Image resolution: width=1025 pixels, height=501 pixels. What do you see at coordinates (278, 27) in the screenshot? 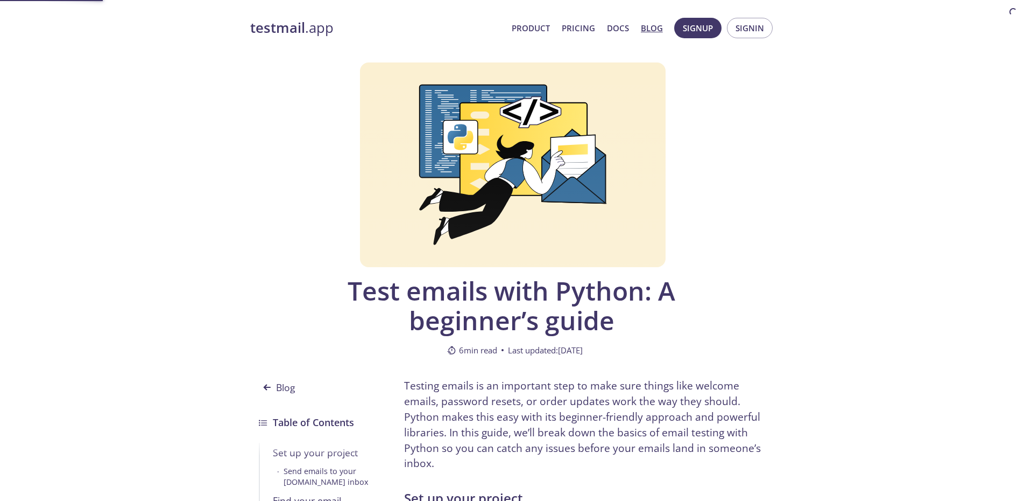
I see `strong: testmail` at bounding box center [278, 27].